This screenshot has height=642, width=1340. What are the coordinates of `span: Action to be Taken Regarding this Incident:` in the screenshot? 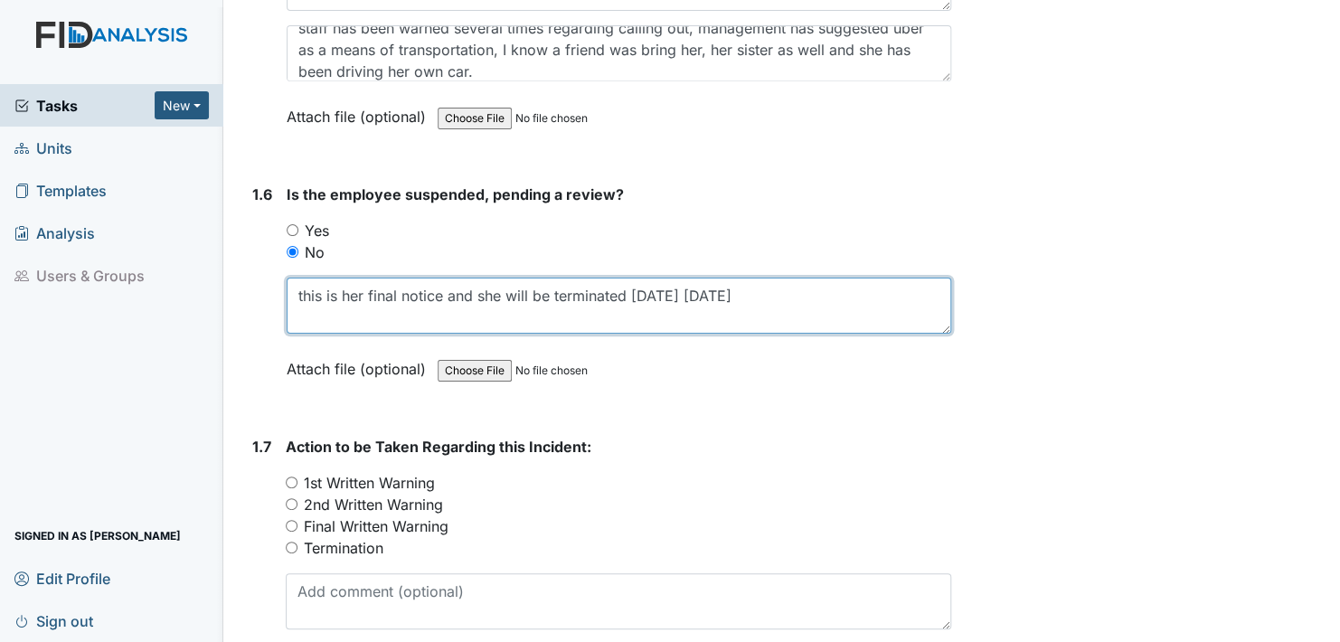 It's located at (439, 447).